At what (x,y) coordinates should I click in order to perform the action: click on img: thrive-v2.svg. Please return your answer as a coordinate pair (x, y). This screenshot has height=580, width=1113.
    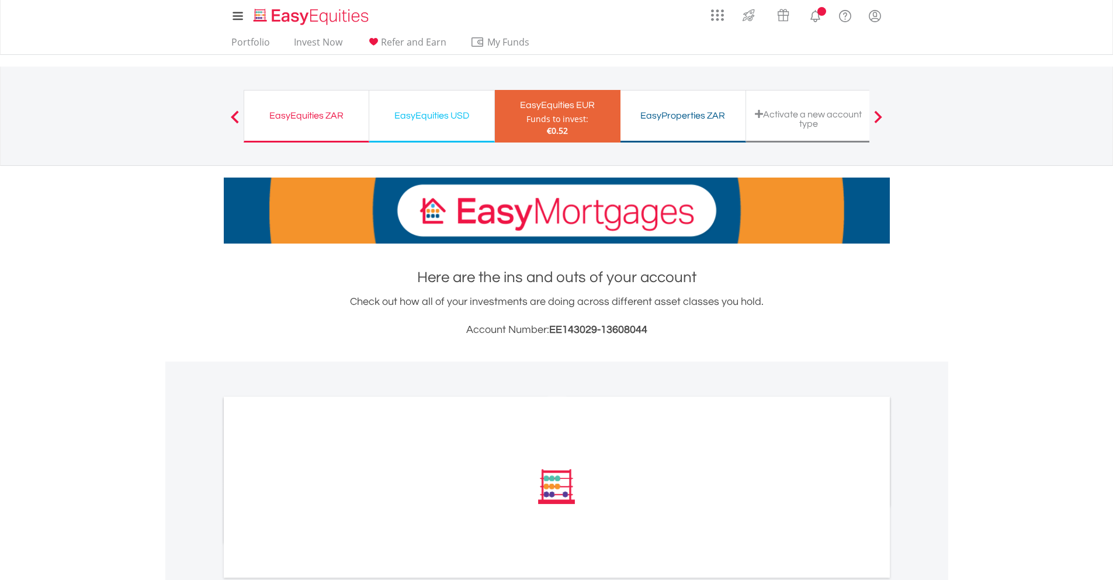
    Looking at the image, I should click on (748, 15).